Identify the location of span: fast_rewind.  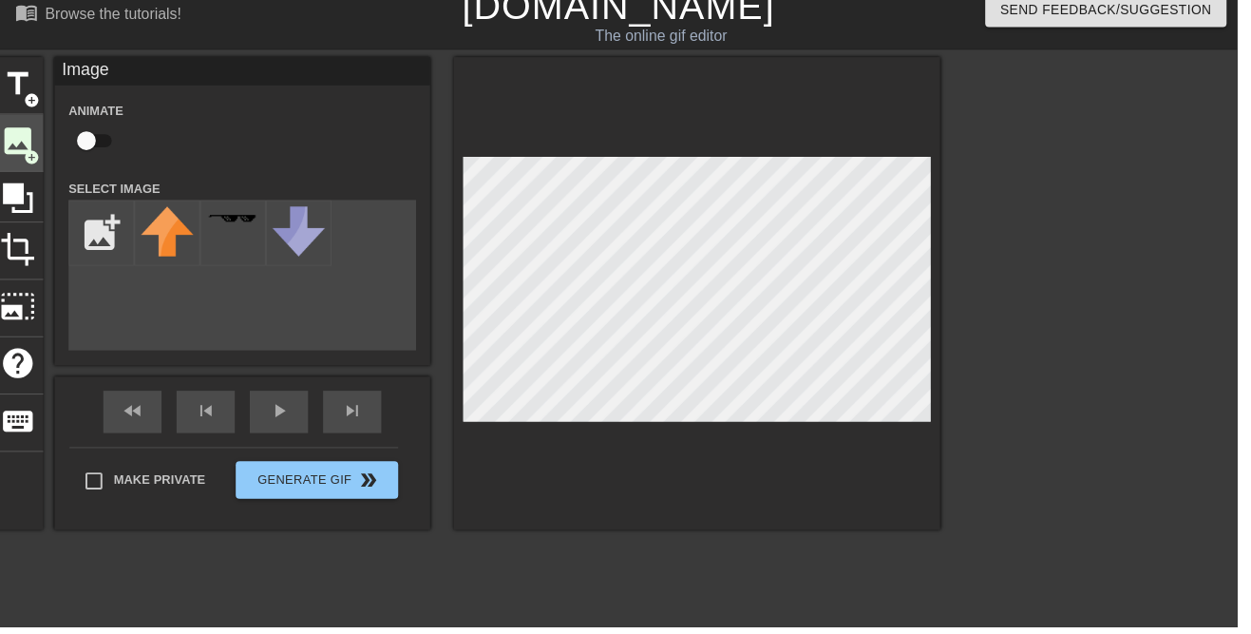
(134, 415).